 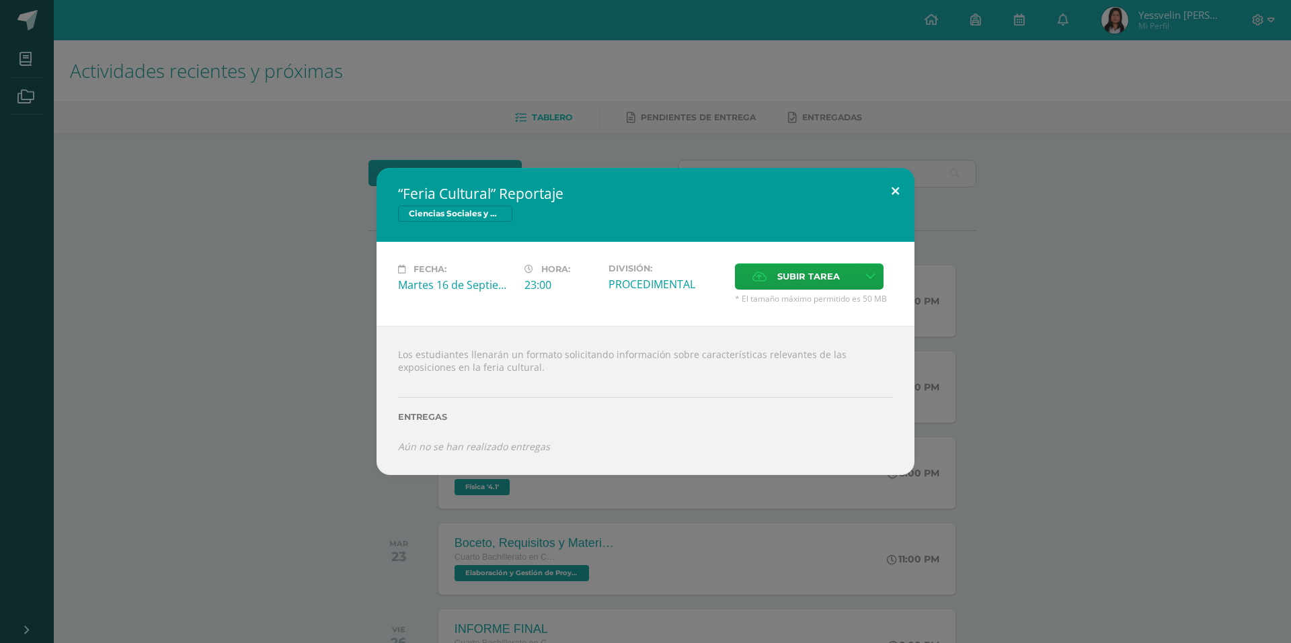 I want to click on h2: “Feria Cultural” Reportaje, so click(x=645, y=194).